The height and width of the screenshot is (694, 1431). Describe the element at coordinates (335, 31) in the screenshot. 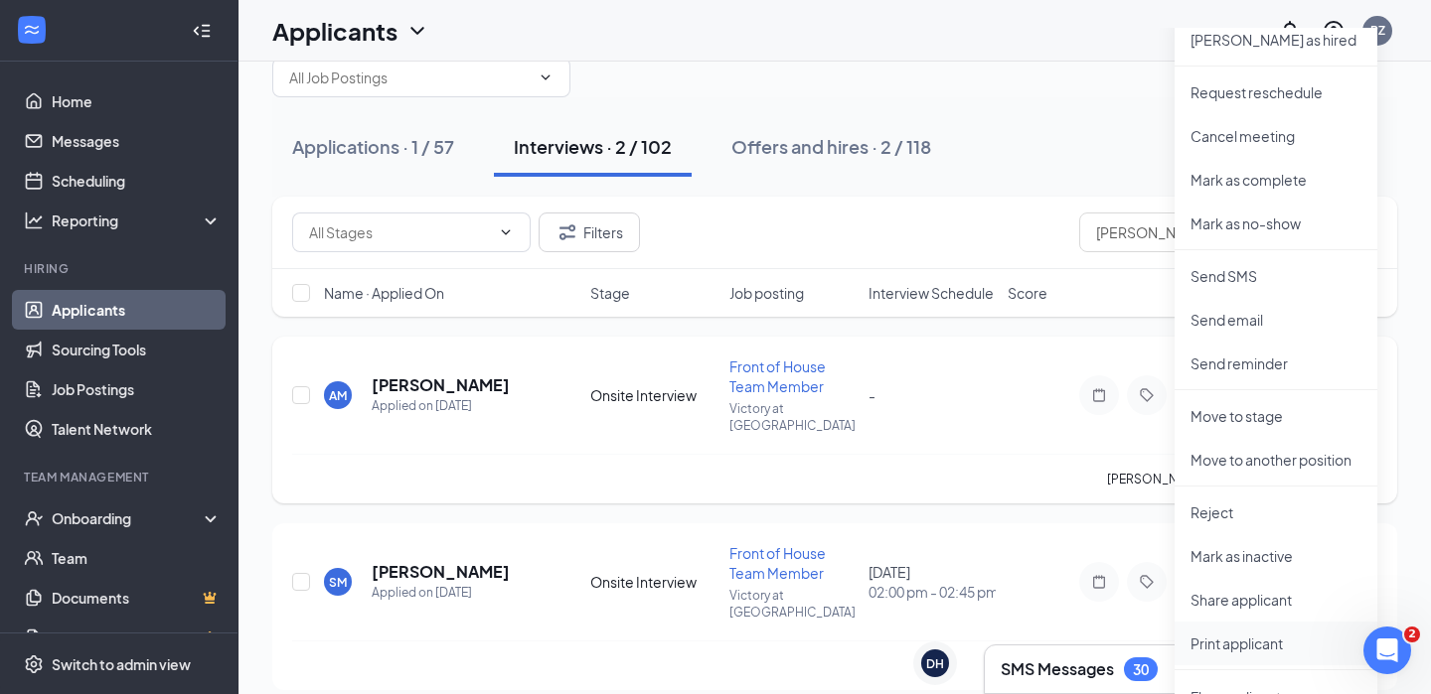

I see `h1: Applicants` at that location.